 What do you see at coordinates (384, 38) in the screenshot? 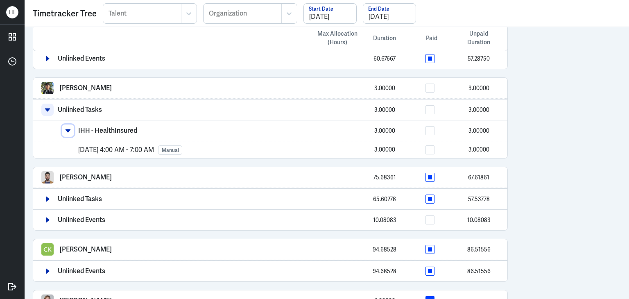
I see `span: Duration` at bounding box center [384, 38].